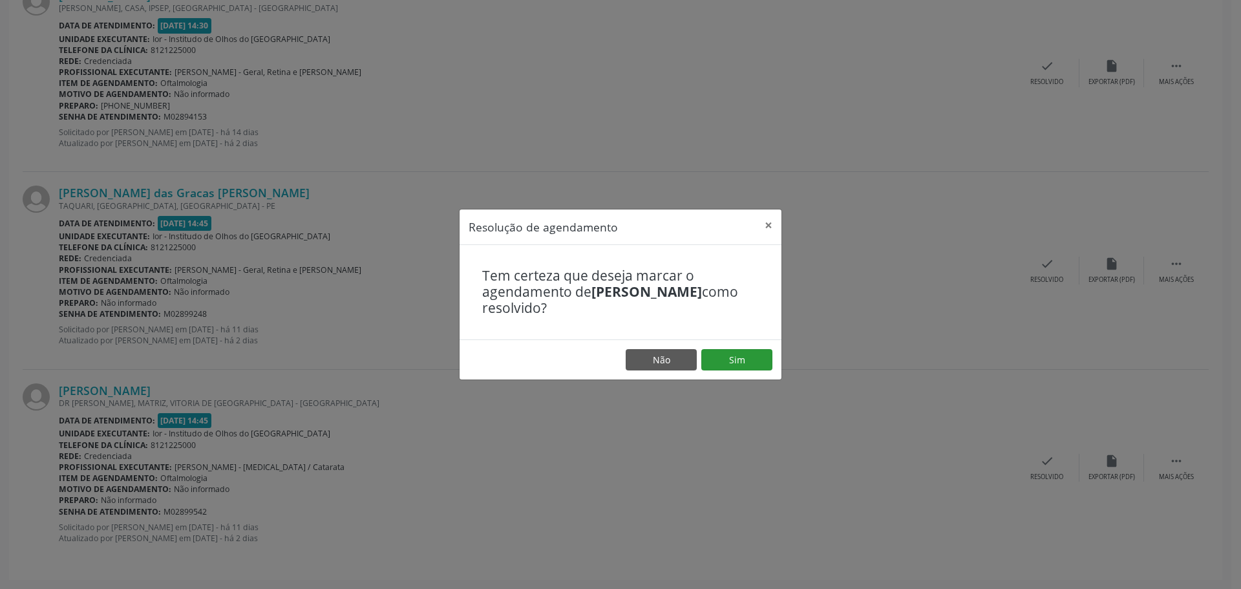 The width and height of the screenshot is (1241, 589). I want to click on button: Não, so click(661, 360).